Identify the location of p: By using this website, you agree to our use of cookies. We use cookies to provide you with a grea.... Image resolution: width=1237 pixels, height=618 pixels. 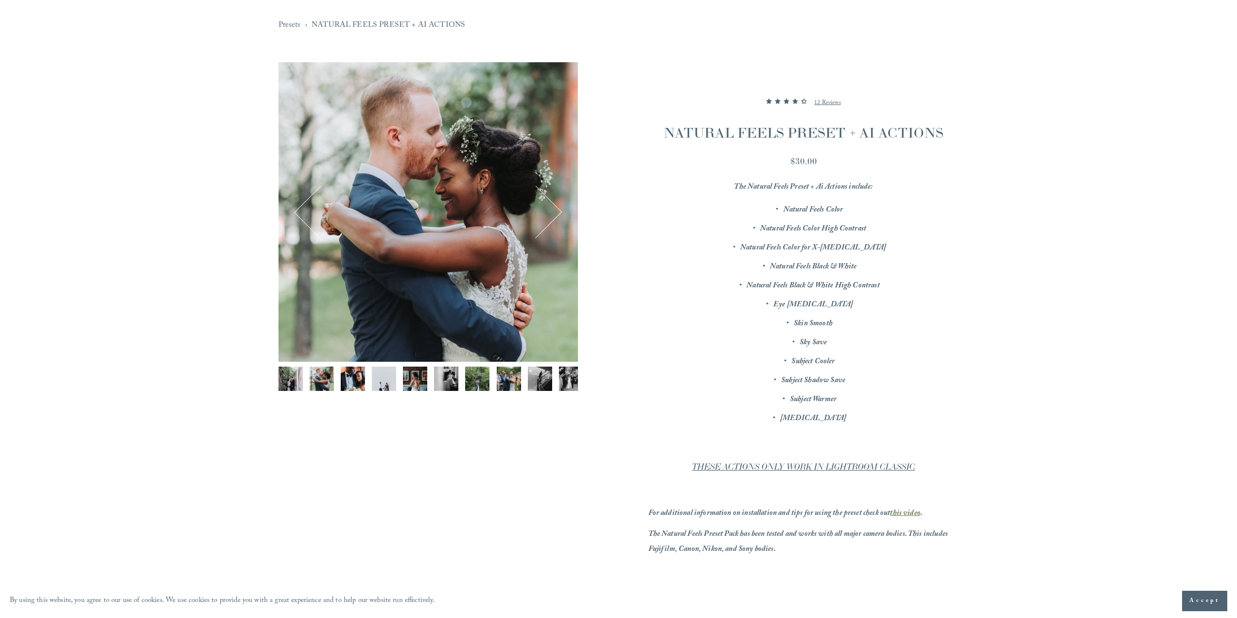
(222, 601).